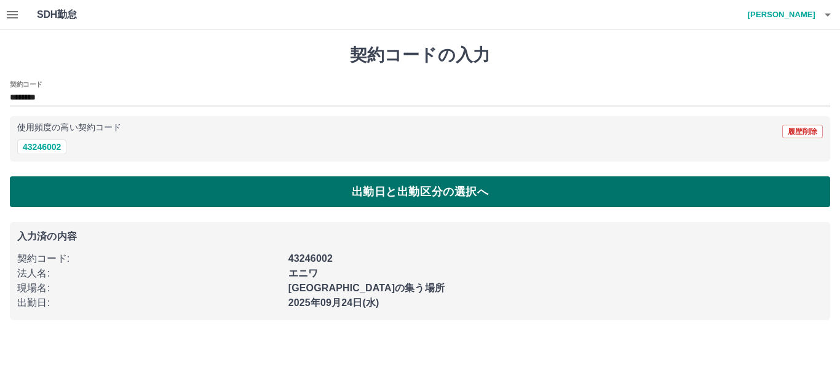  I want to click on p: 入力済の内容, so click(420, 237).